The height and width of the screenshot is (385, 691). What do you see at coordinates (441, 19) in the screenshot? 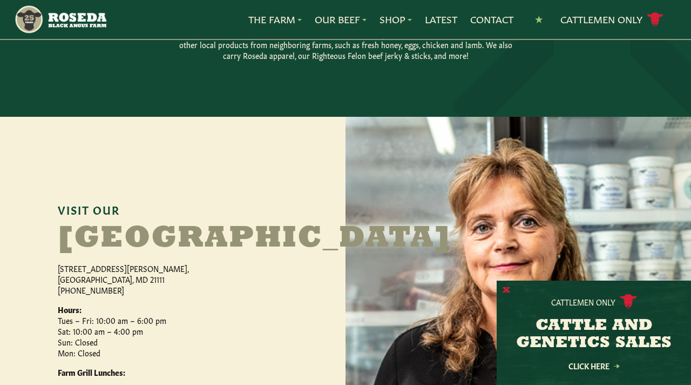
I see `a: Latest` at bounding box center [441, 19].